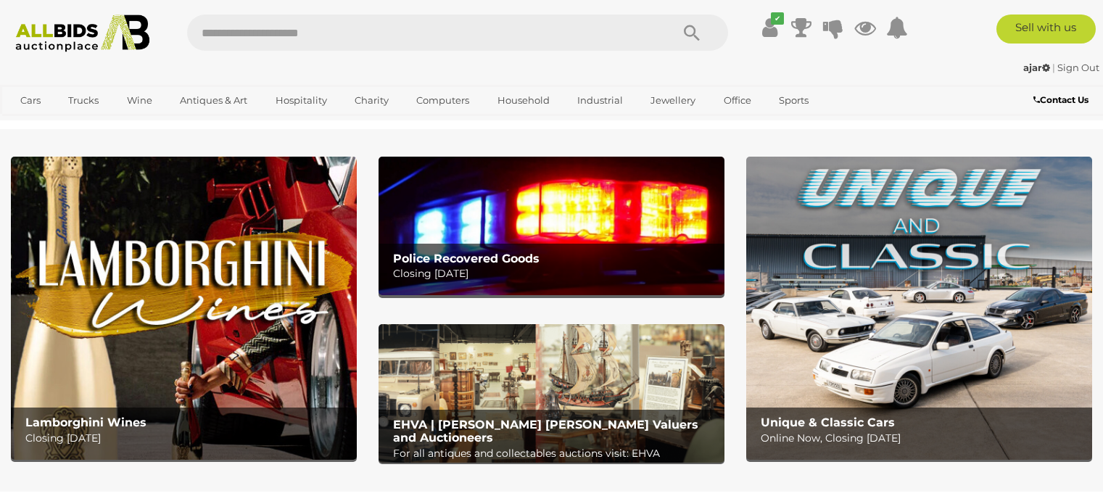 Image resolution: width=1103 pixels, height=504 pixels. What do you see at coordinates (139, 100) in the screenshot?
I see `a: Wine` at bounding box center [139, 100].